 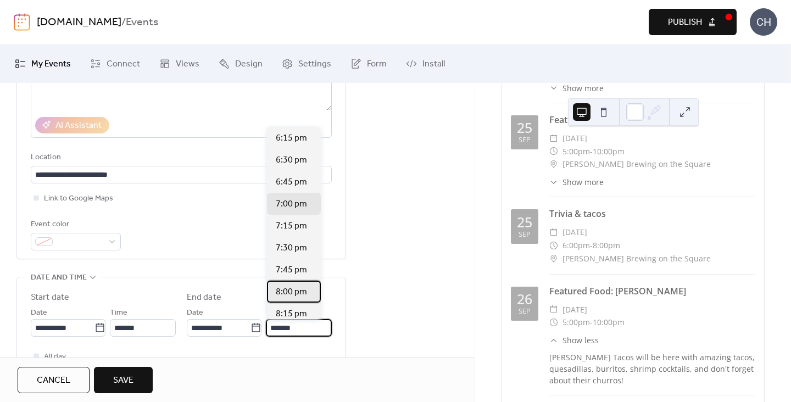 What do you see at coordinates (291, 292) in the screenshot?
I see `span: 8:00 pm` at bounding box center [291, 292].